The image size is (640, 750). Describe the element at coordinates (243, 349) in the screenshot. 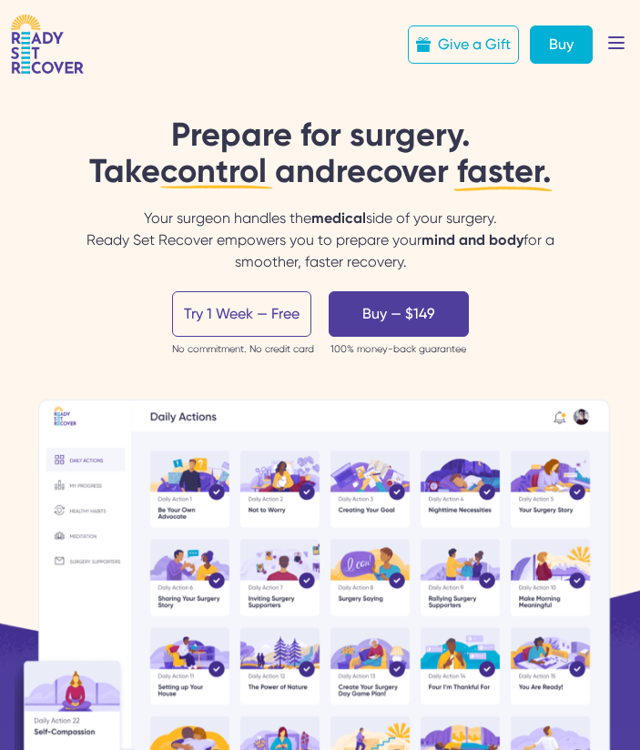

I see `div: No commitment. No credit card` at that location.